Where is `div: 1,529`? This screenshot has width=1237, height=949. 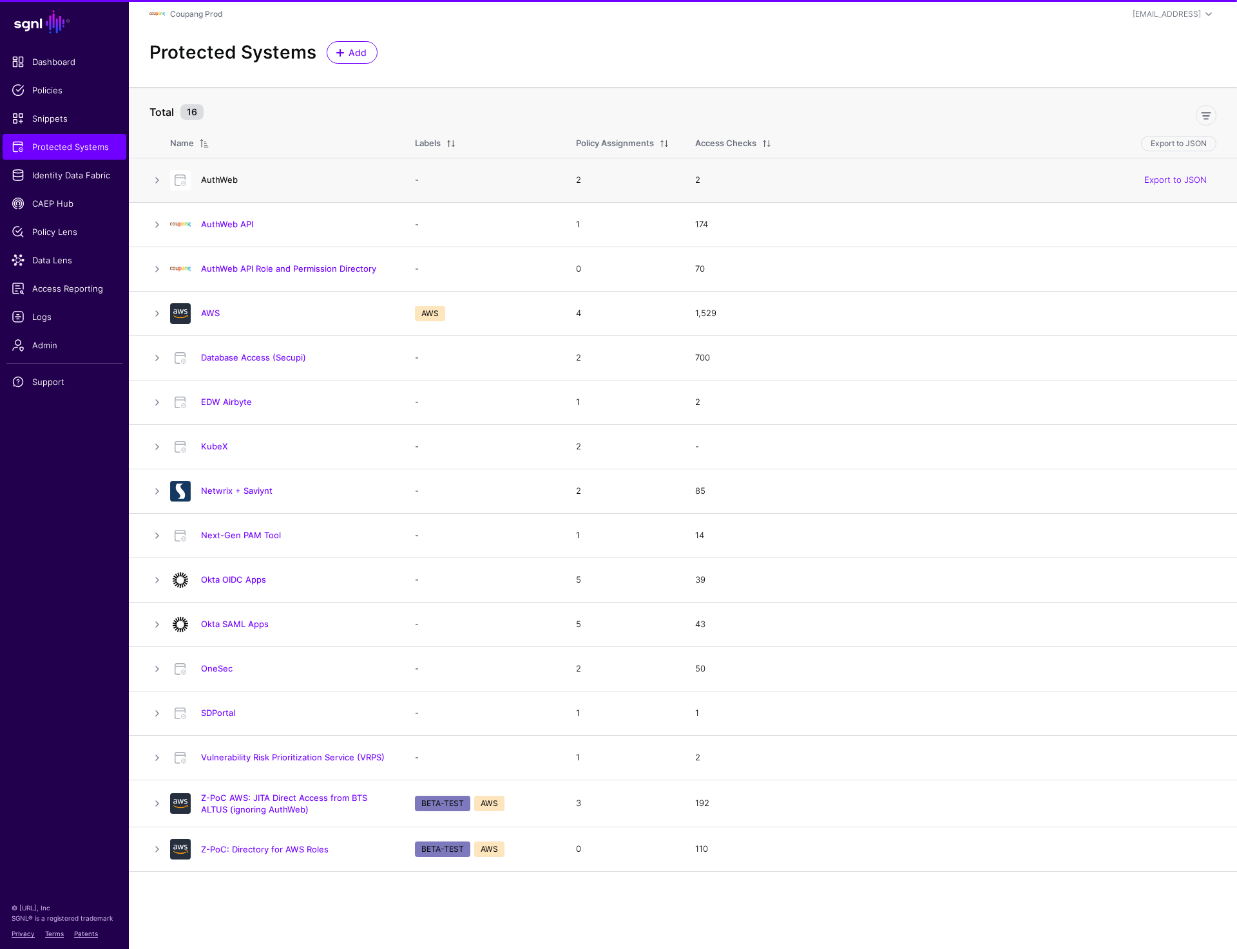
div: 1,529 is located at coordinates (955, 314).